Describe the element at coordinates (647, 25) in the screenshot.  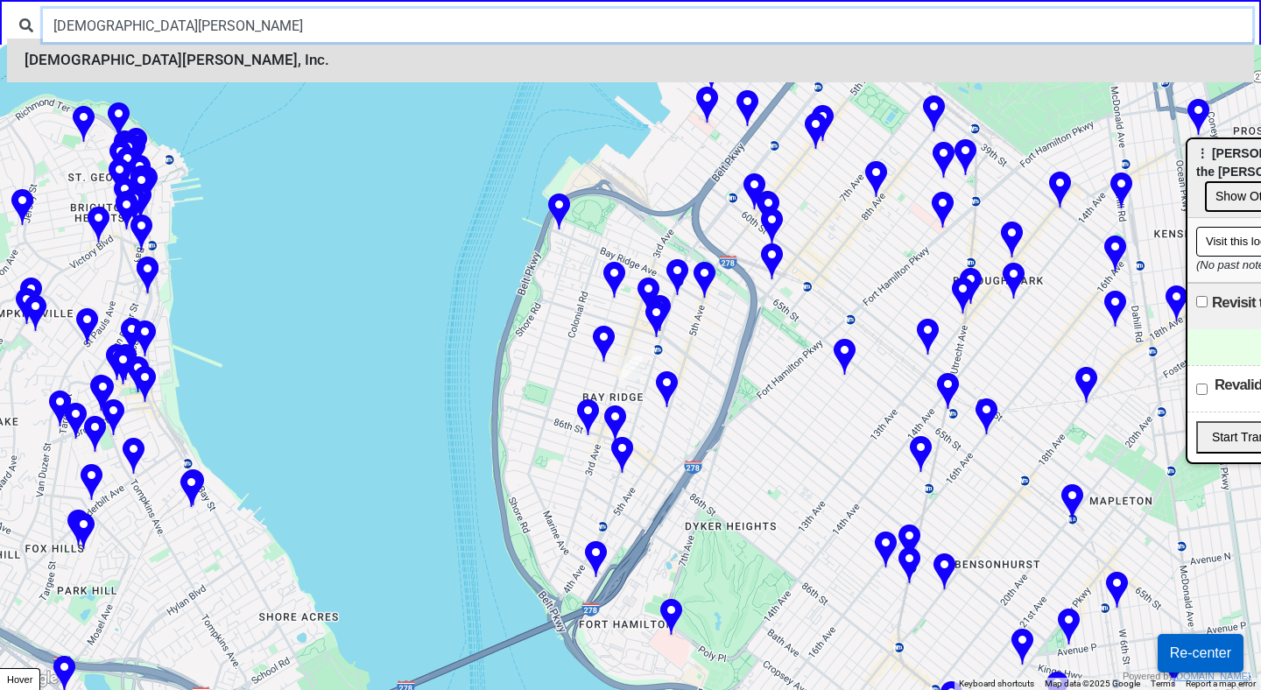
I see `input: Type the organization name or drop a pin` at that location.